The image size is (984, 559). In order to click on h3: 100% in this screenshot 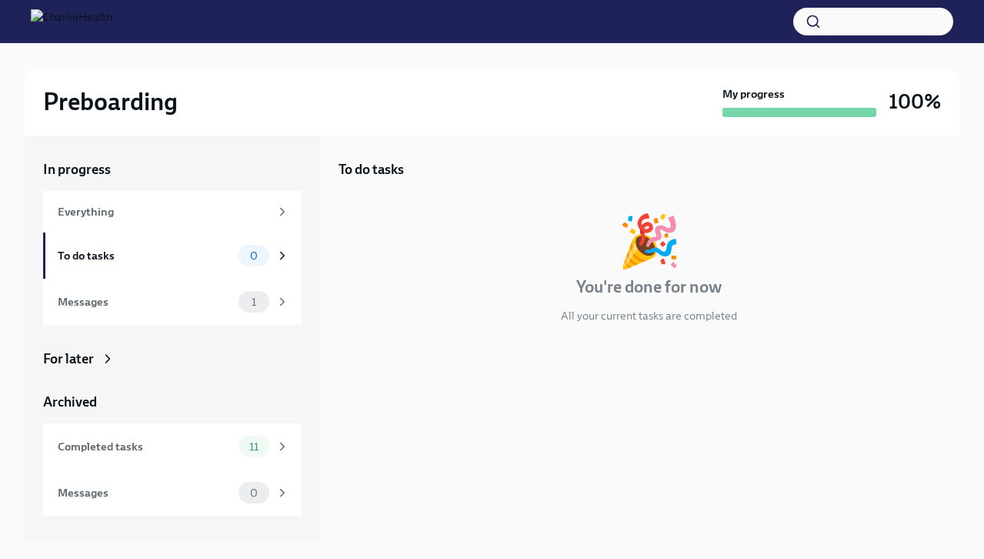, I will do `click(915, 102)`.